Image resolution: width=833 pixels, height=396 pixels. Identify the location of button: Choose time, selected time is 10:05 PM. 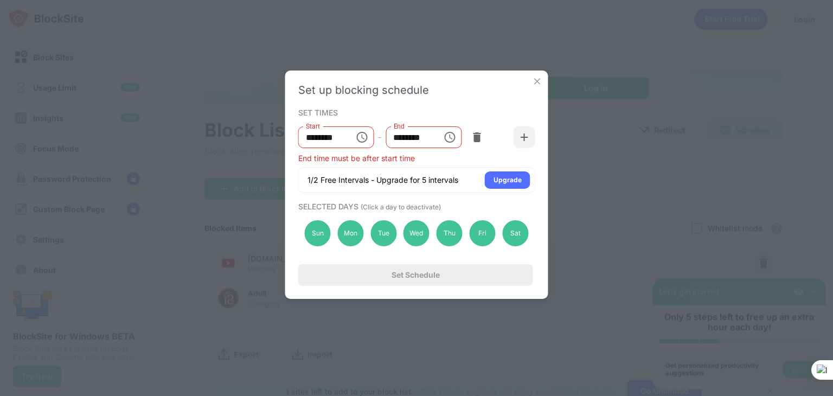
(362, 137).